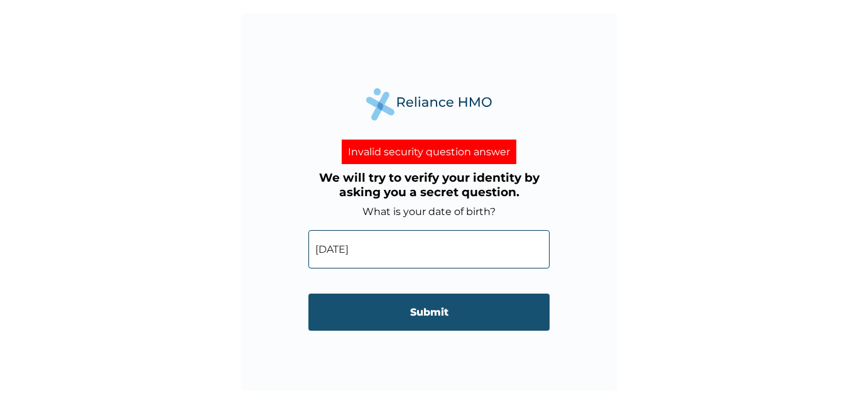  I want to click on div: Invalid security question answer, so click(429, 151).